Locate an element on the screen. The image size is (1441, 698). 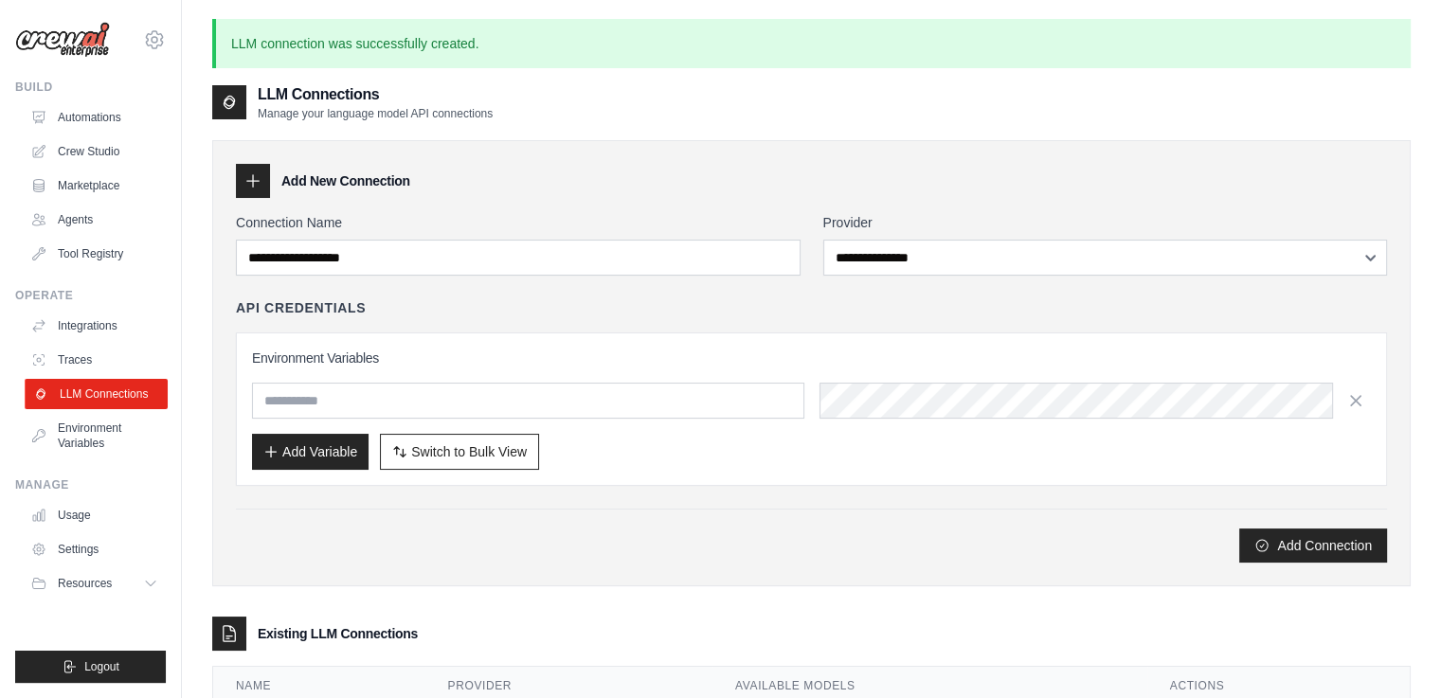
h4: API Credentials is located at coordinates (300, 308).